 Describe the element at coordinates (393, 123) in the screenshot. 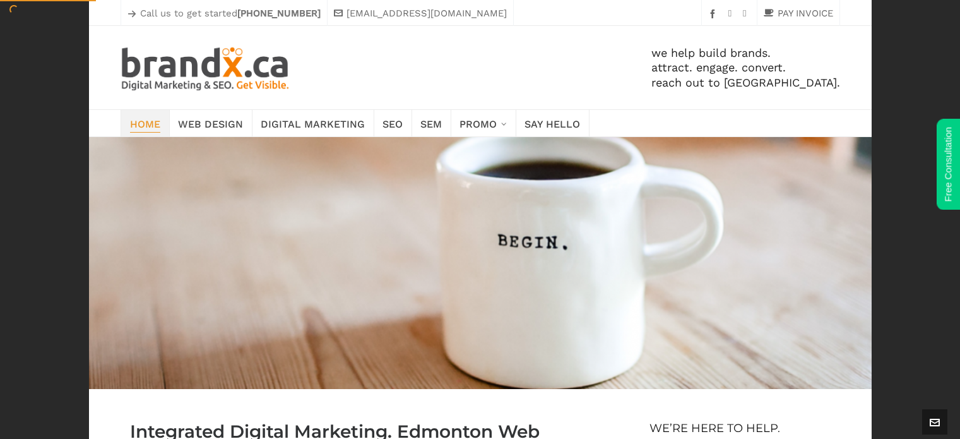

I see `span: SEO` at that location.